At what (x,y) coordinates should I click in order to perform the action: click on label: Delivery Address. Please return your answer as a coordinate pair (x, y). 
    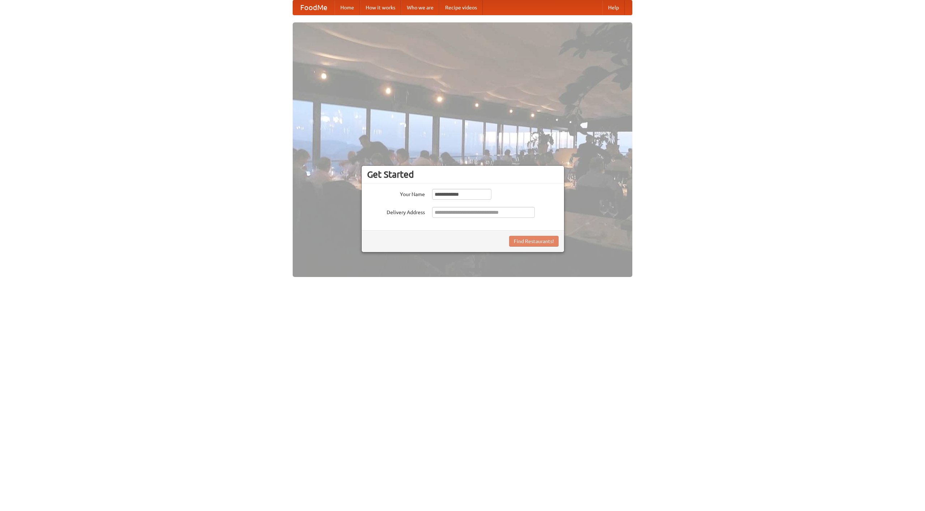
    Looking at the image, I should click on (396, 211).